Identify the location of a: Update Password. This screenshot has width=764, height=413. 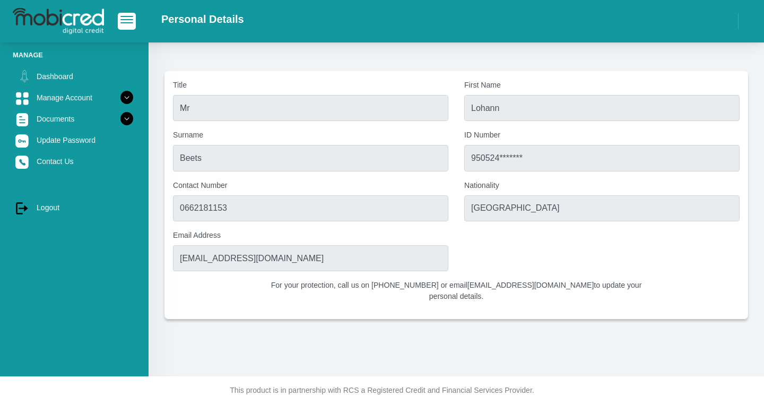
(74, 140).